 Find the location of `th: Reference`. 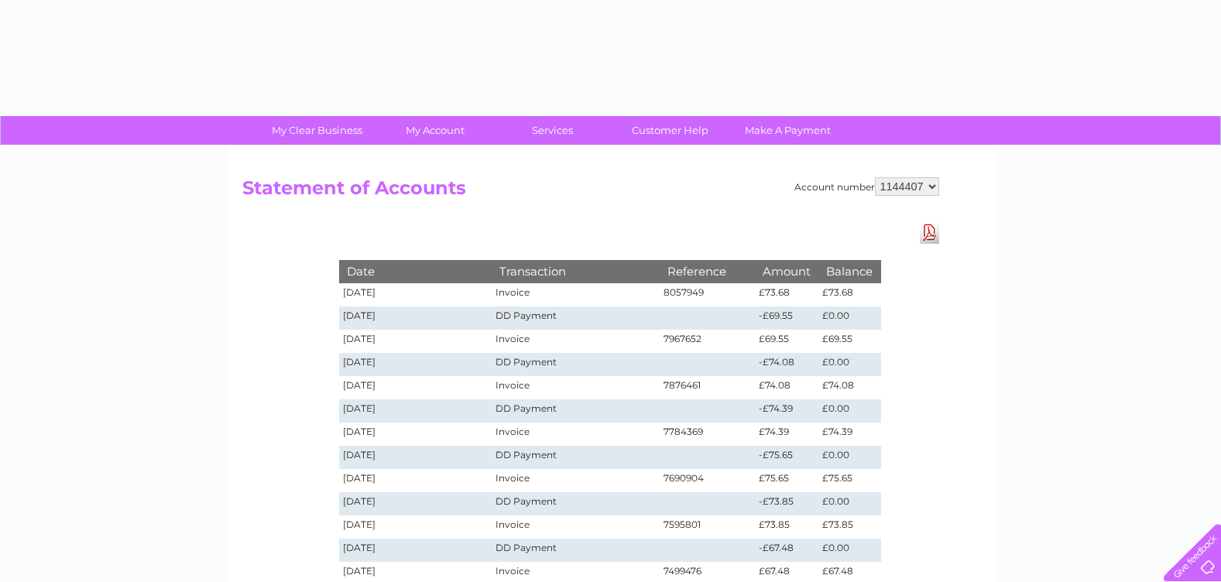

th: Reference is located at coordinates (708, 271).